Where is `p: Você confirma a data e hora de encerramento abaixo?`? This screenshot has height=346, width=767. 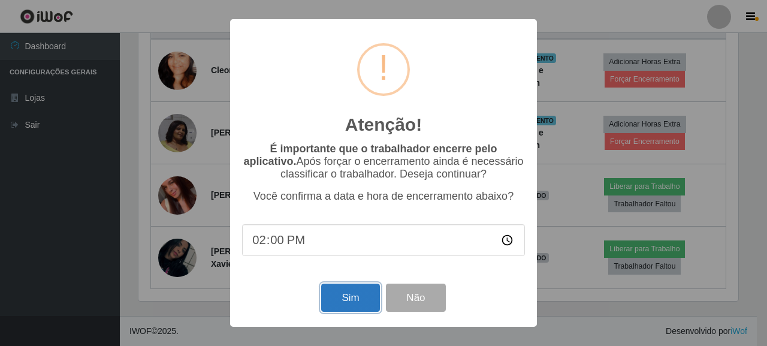 p: Você confirma a data e hora de encerramento abaixo? is located at coordinates (384, 196).